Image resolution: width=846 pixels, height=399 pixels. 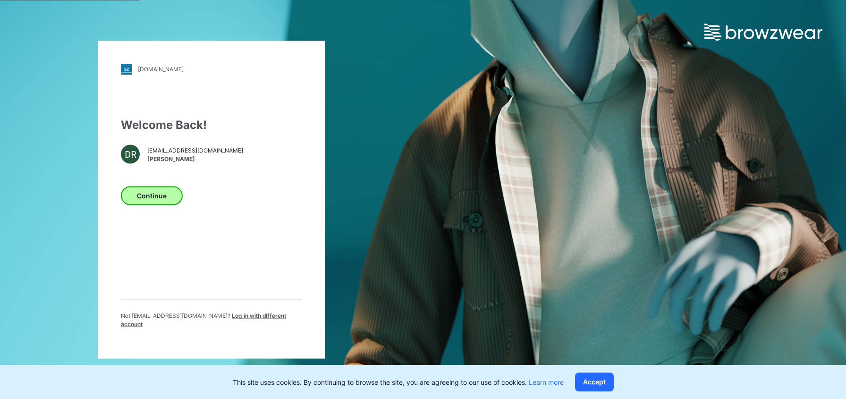 What do you see at coordinates (594, 382) in the screenshot?
I see `button: Accept` at bounding box center [594, 382].